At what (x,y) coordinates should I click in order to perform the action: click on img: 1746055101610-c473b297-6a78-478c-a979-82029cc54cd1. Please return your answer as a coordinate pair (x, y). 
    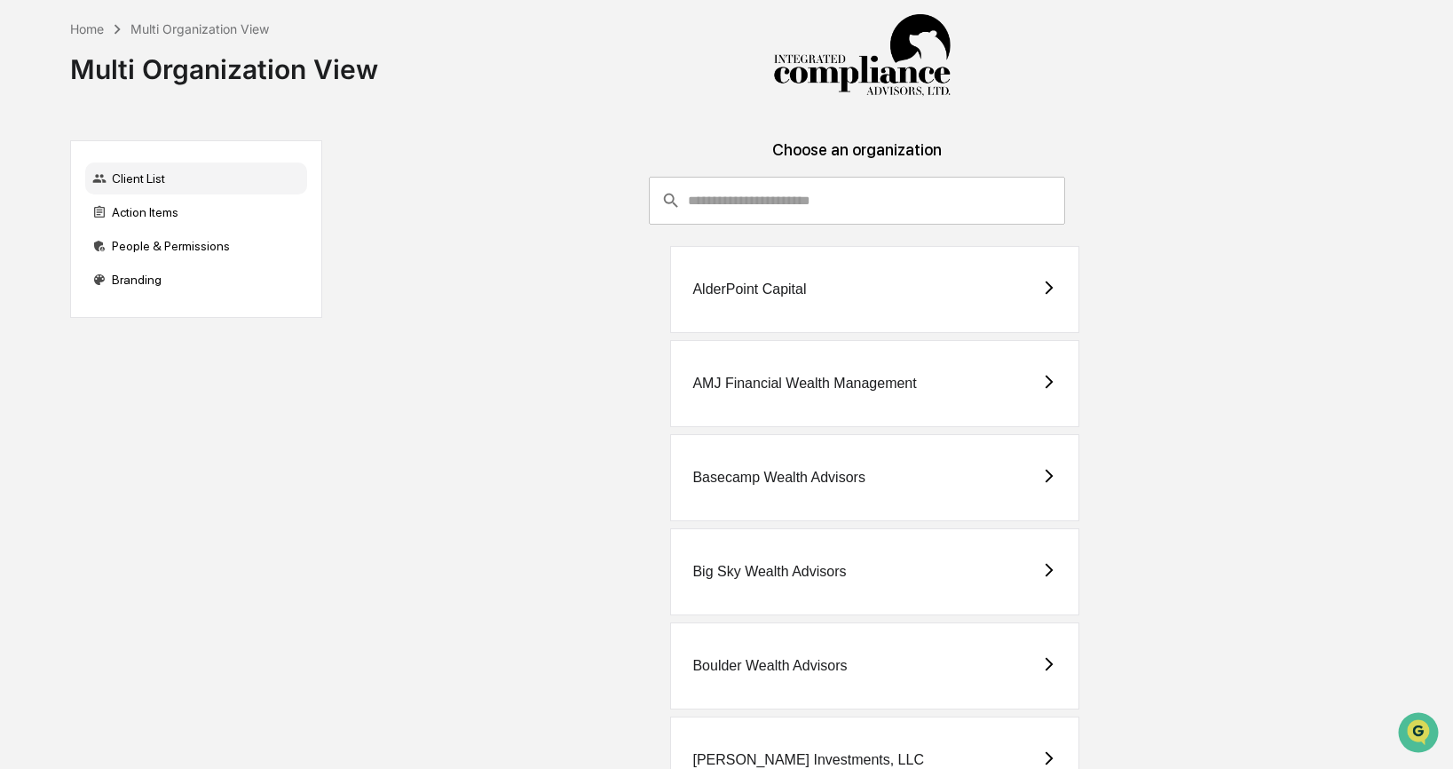
    Looking at the image, I should click on (34, 152).